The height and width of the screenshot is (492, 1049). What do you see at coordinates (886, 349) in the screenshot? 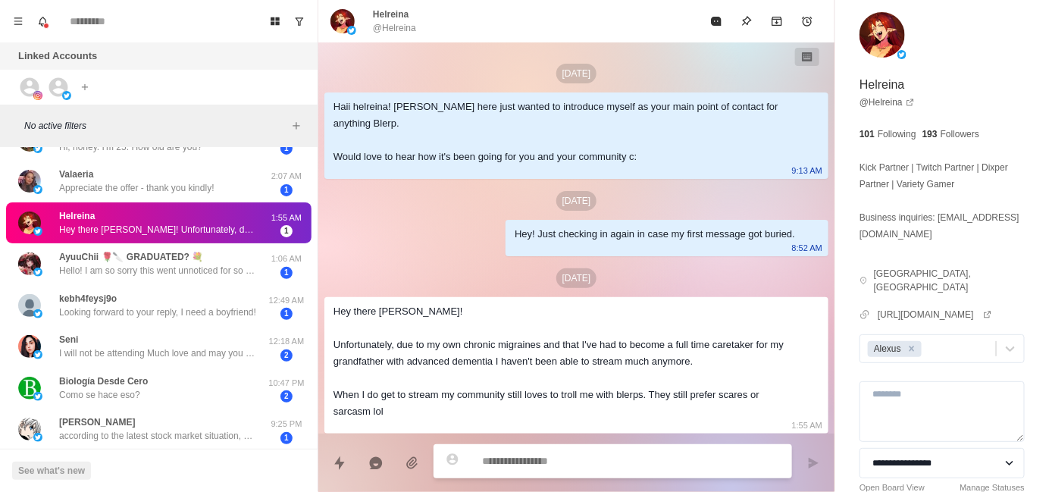
I see `div: Alexus` at bounding box center [886, 349].